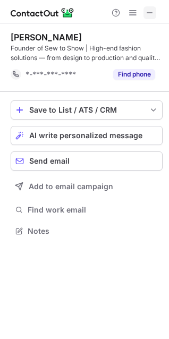 The width and height of the screenshot is (169, 339). I want to click on button: Reveal Button, so click(134, 74).